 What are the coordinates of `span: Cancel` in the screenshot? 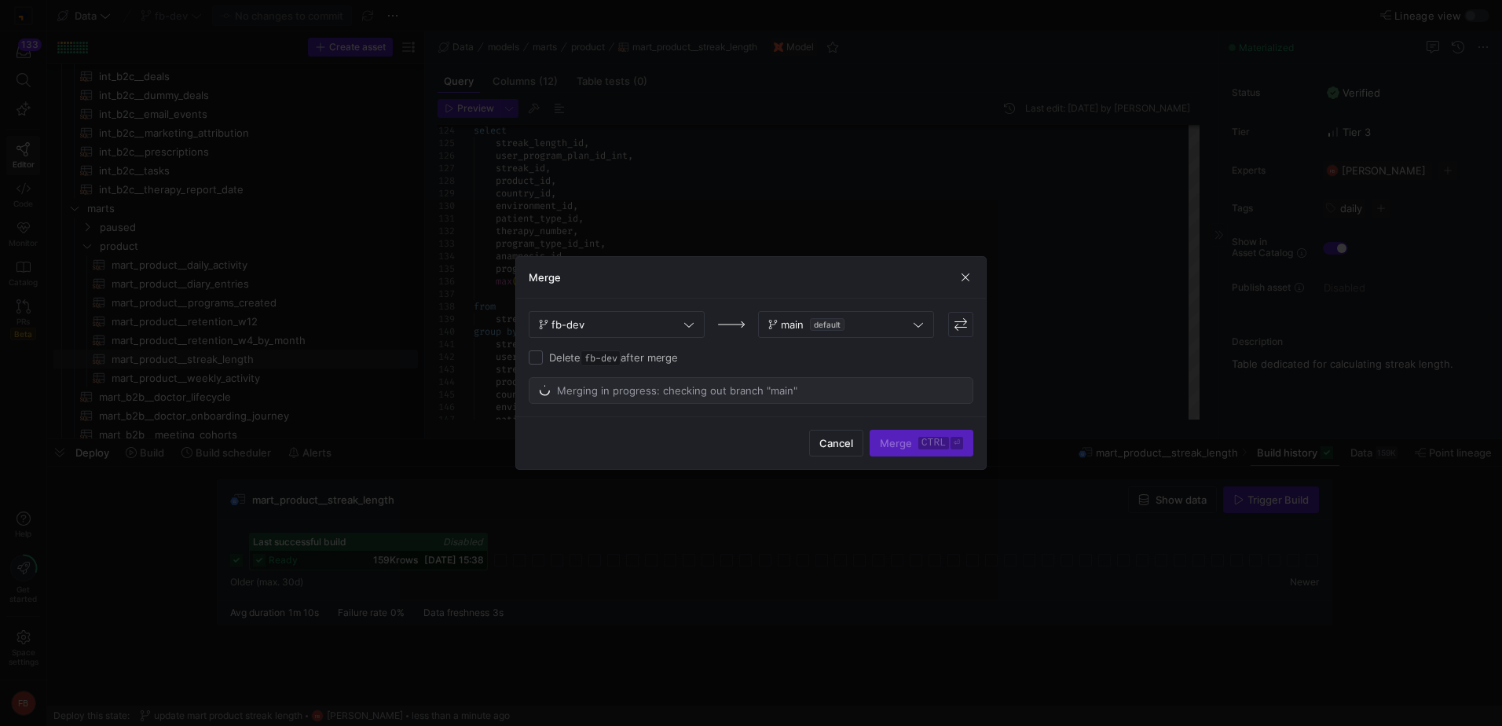 It's located at (836, 443).